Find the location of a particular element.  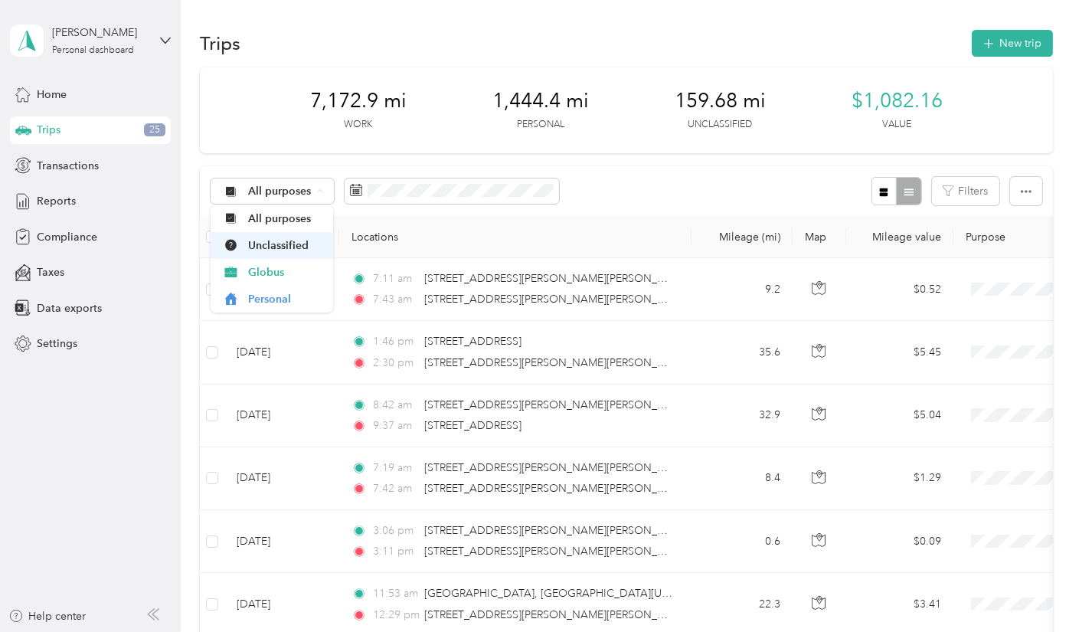

p: Work is located at coordinates (358, 125).